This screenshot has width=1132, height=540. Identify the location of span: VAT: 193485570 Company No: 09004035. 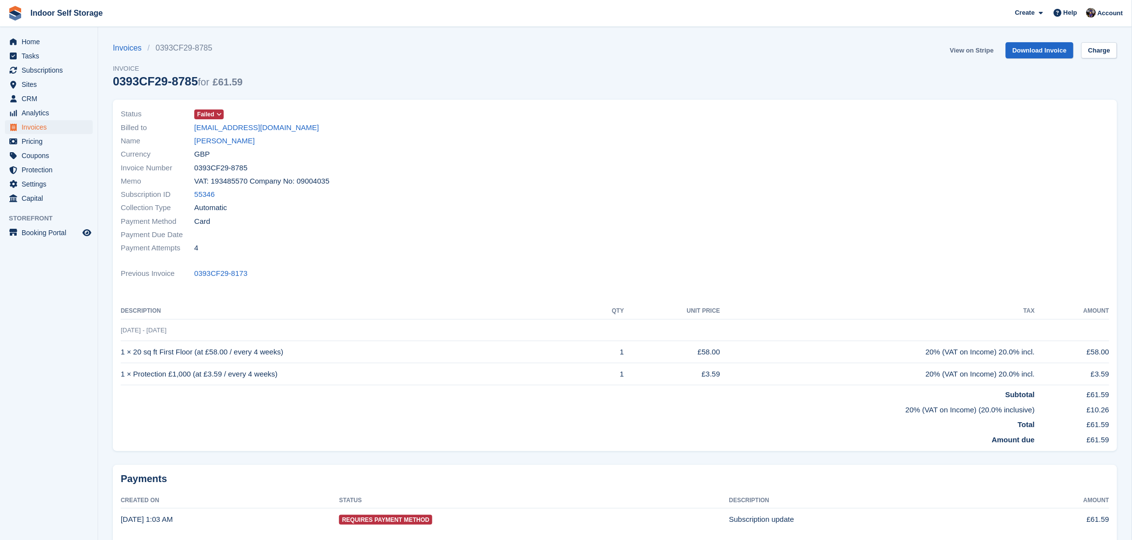
(262, 181).